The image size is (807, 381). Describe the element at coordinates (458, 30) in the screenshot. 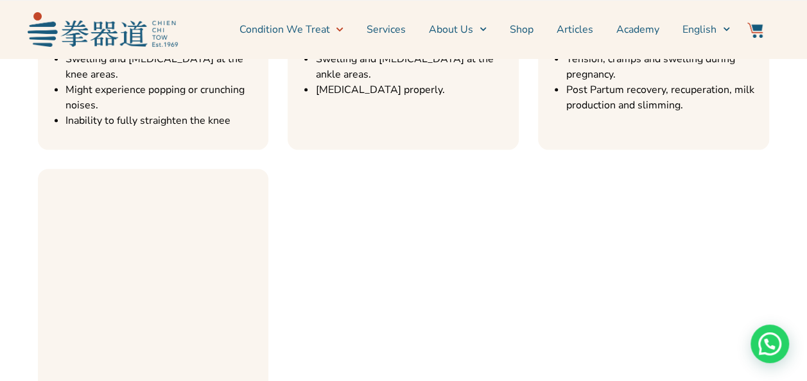

I see `a: About Us` at that location.